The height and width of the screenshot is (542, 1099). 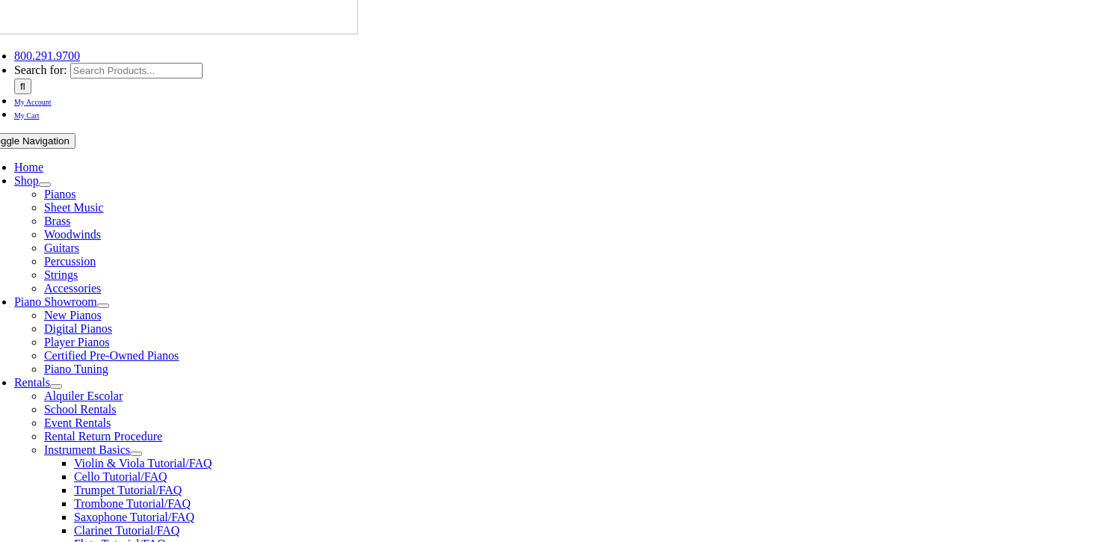 What do you see at coordinates (78, 328) in the screenshot?
I see `a: Digital Pianos` at bounding box center [78, 328].